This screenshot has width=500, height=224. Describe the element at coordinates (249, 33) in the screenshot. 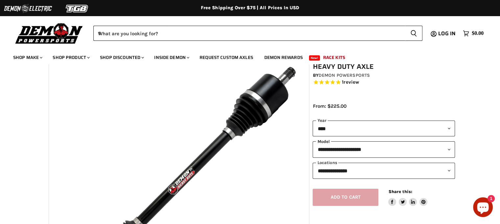

I see `input: When autocomplete results are available use up and down arrows to review and enter to select` at that location.